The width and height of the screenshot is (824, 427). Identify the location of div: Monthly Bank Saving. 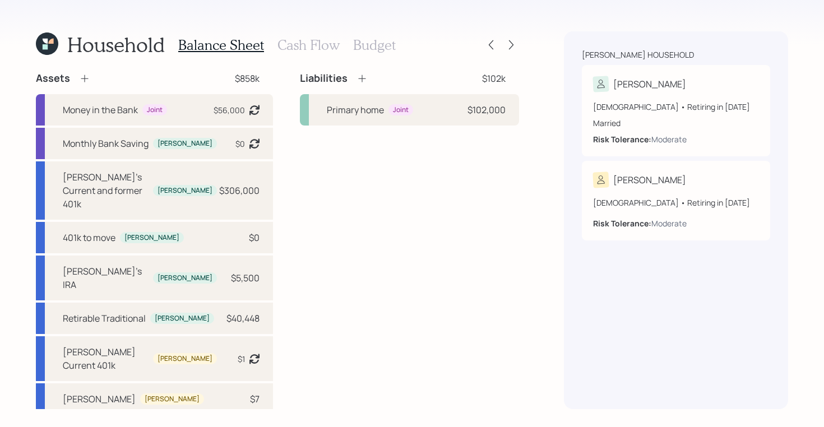
(105, 143).